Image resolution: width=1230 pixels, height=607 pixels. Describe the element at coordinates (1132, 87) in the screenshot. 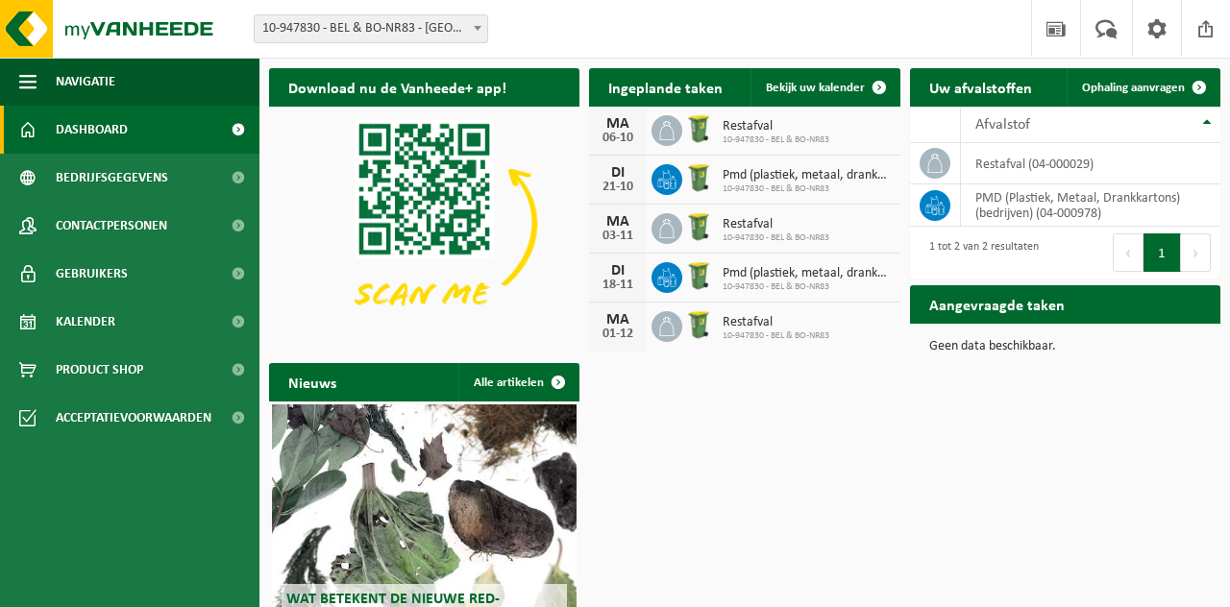

I see `span: Ophaling aanvragen` at that location.